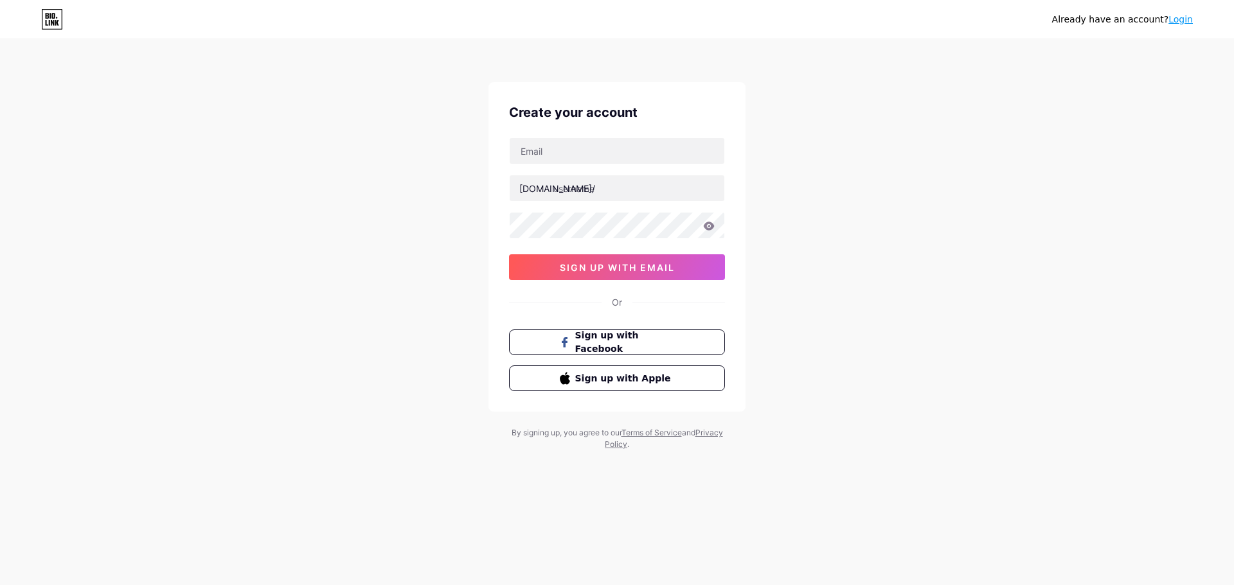 The width and height of the screenshot is (1234, 585). What do you see at coordinates (617, 112) in the screenshot?
I see `div: Create your account` at bounding box center [617, 112].